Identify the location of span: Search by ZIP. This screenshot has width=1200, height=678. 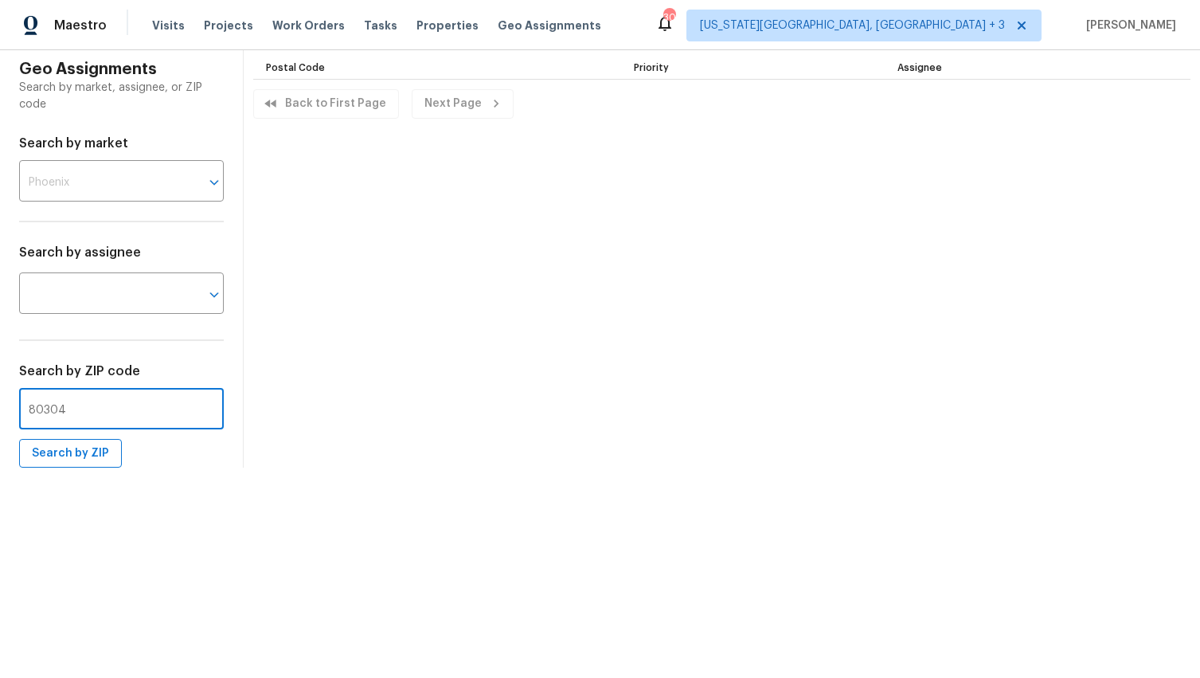
(70, 453).